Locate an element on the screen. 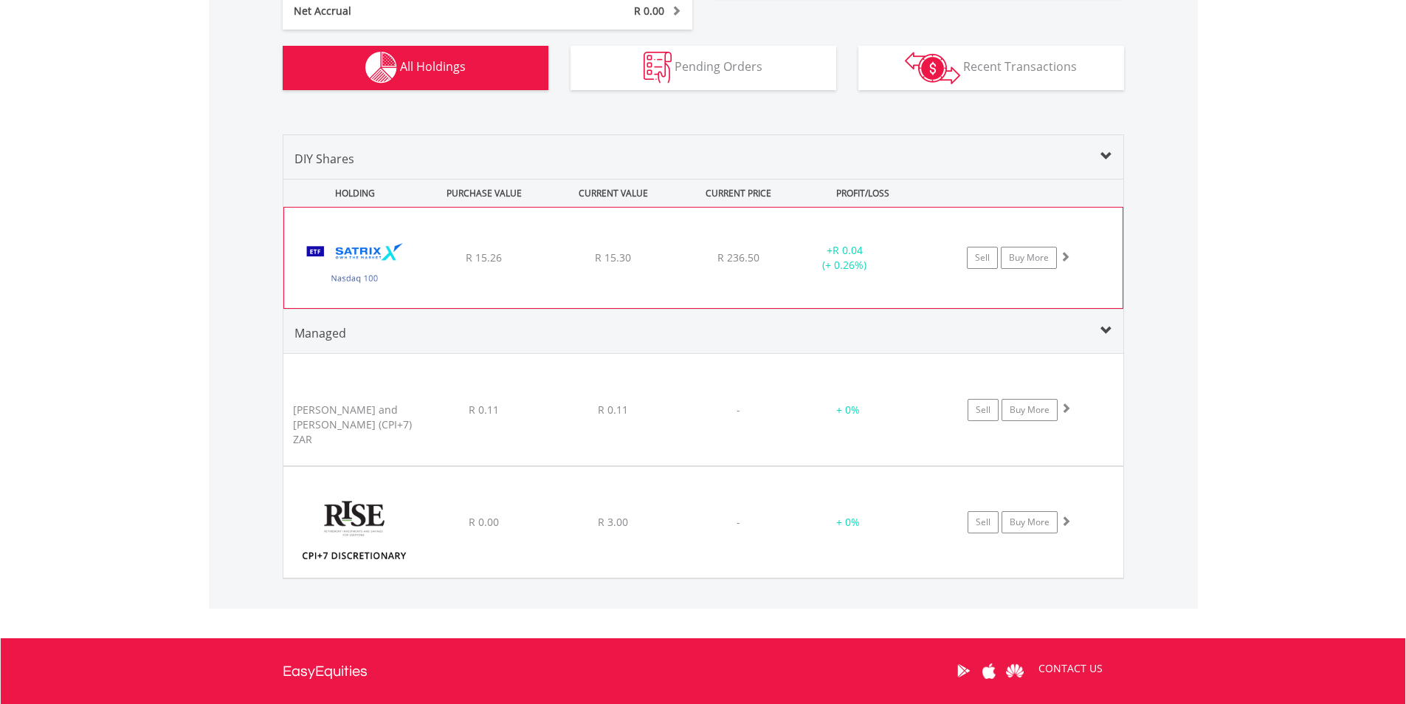 The height and width of the screenshot is (704, 1406). img: transactions-zar-wht.png is located at coordinates (932, 68).